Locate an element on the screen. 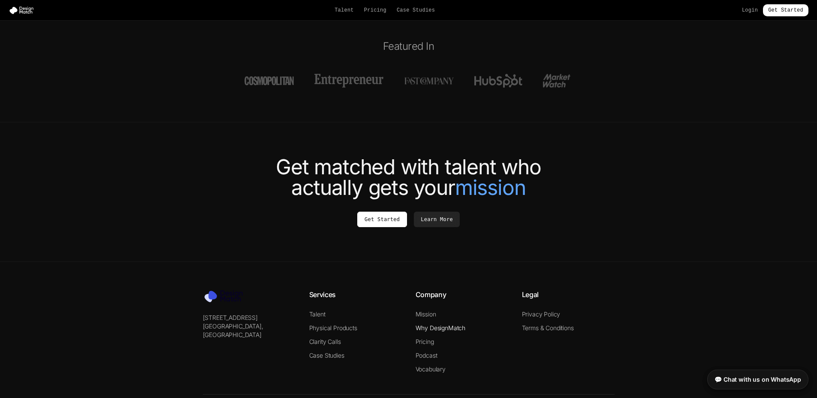  a: Mission is located at coordinates (426, 314).